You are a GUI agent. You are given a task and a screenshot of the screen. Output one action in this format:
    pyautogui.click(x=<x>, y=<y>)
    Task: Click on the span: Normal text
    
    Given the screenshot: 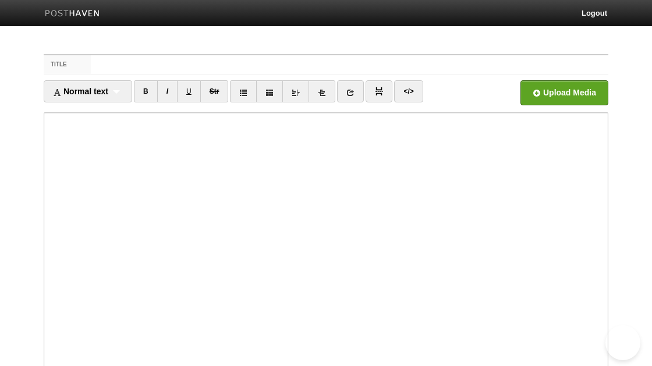 What is the action you would take?
    pyautogui.click(x=80, y=91)
    